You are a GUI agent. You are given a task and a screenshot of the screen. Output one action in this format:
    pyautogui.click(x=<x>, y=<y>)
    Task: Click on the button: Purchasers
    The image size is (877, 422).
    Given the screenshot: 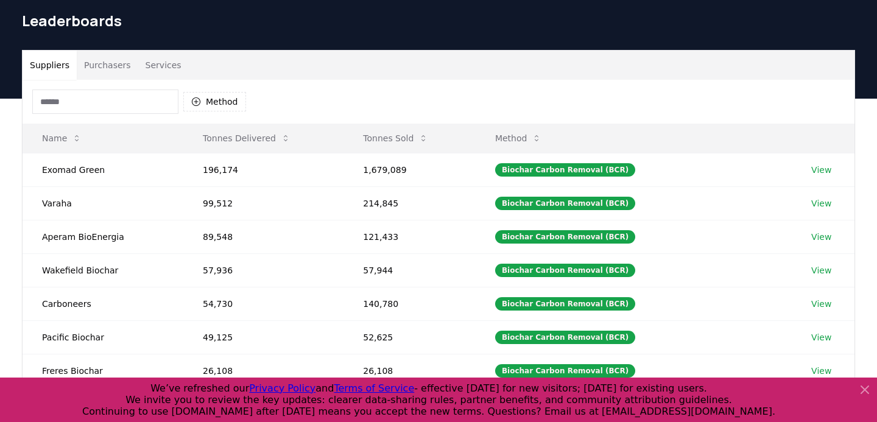 What is the action you would take?
    pyautogui.click(x=107, y=65)
    